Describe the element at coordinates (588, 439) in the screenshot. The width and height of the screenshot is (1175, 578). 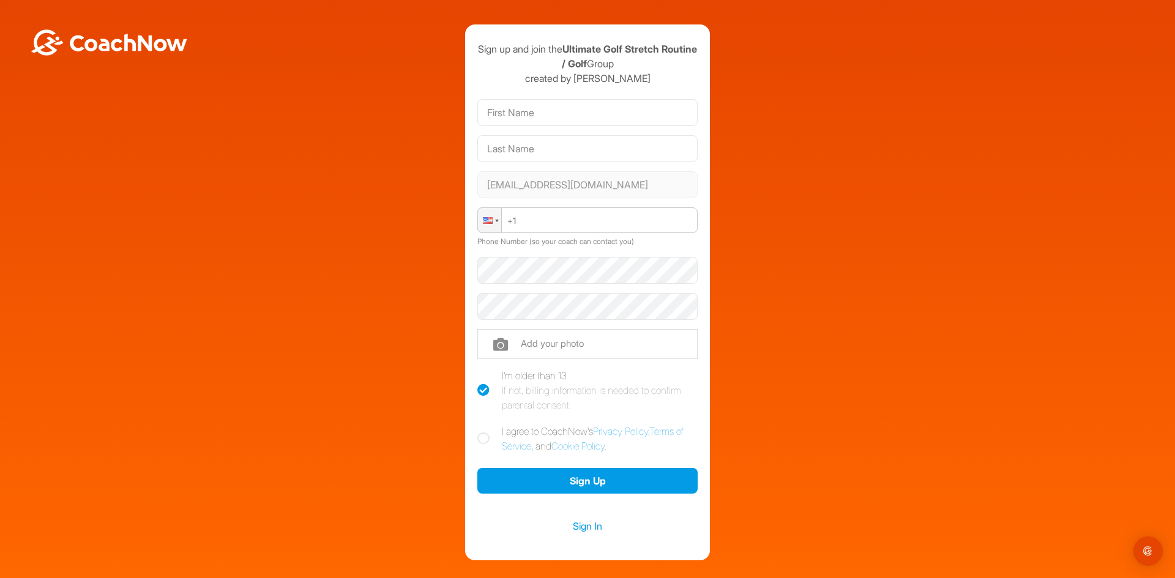
I see `label: I agree to CoachNow's , , and .` at that location.